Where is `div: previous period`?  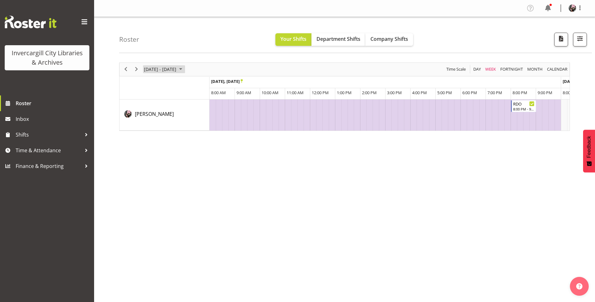
div: previous period is located at coordinates (126, 69).